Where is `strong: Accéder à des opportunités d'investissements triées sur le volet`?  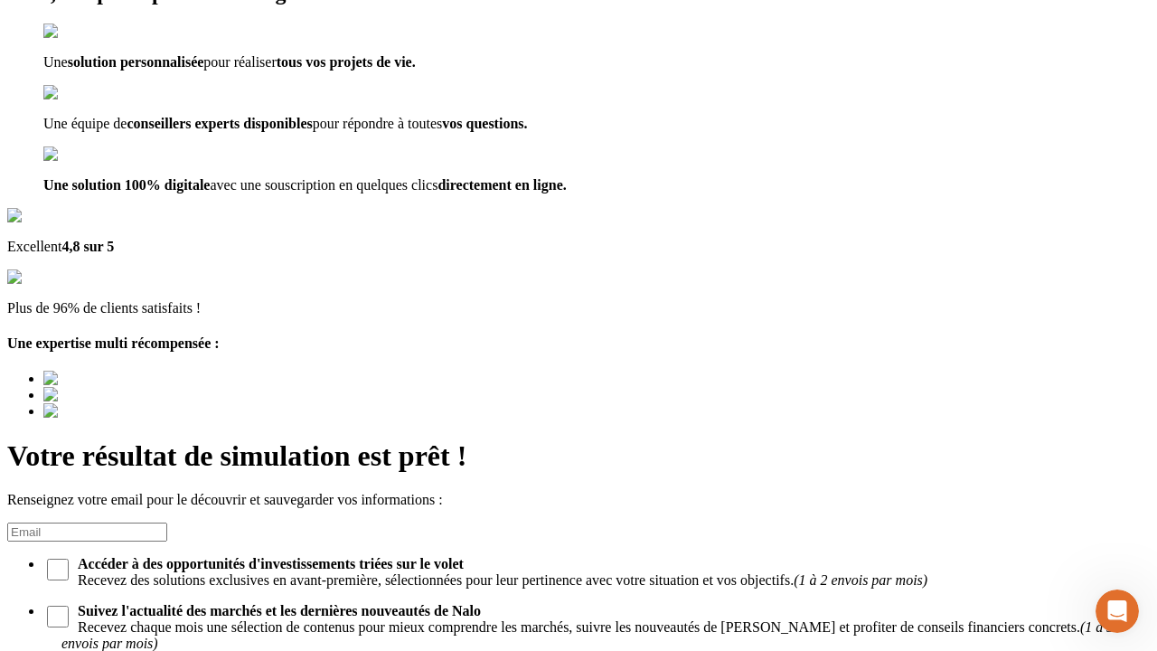
strong: Accéder à des opportunités d'investissements triées sur le volet is located at coordinates (270, 563).